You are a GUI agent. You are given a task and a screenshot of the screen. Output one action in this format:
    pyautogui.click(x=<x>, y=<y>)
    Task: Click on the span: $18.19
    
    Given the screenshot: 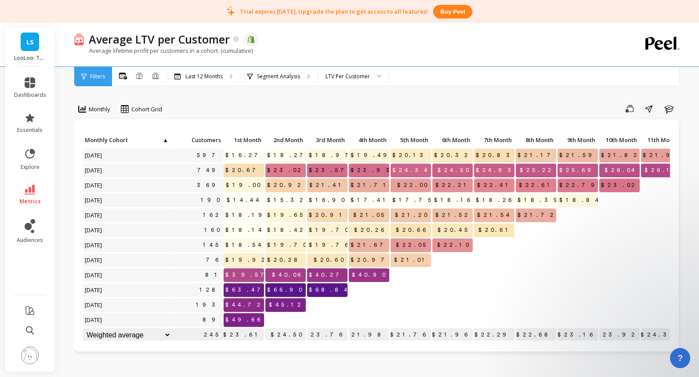 What is the action you would take?
    pyautogui.click(x=247, y=215)
    